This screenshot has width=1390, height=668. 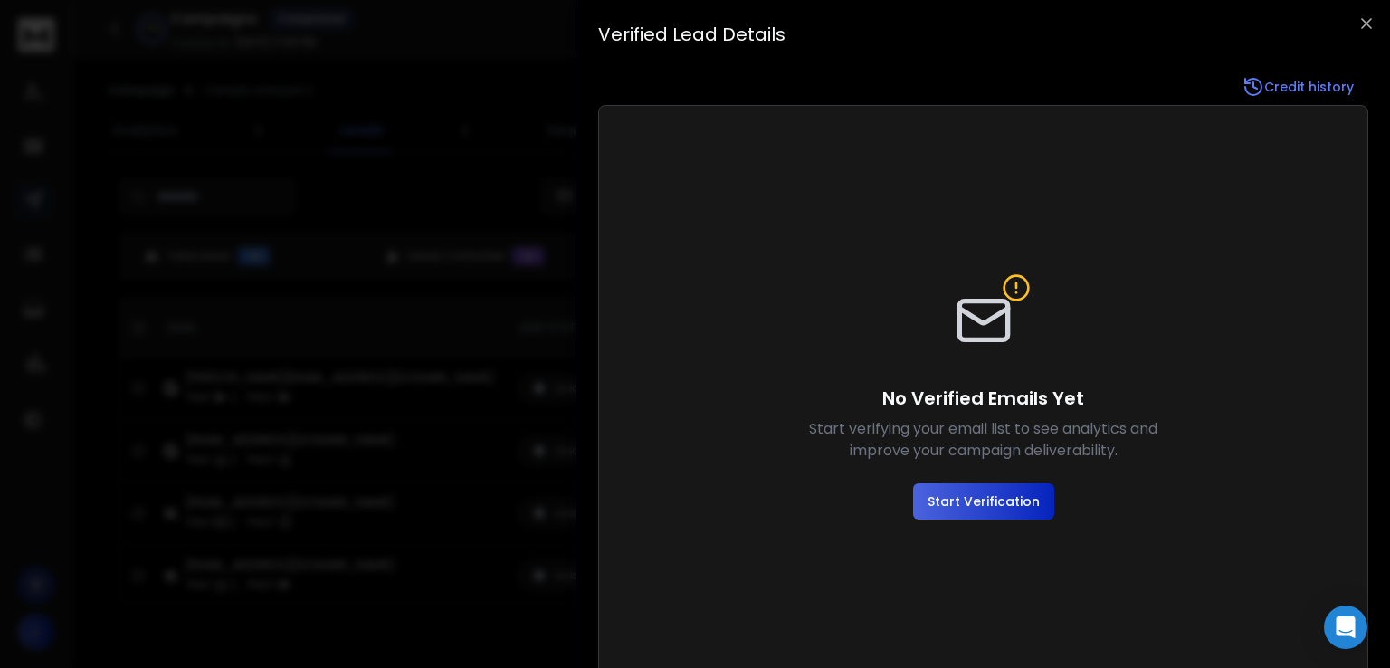 I want to click on h3: Verified Lead Details, so click(x=983, y=34).